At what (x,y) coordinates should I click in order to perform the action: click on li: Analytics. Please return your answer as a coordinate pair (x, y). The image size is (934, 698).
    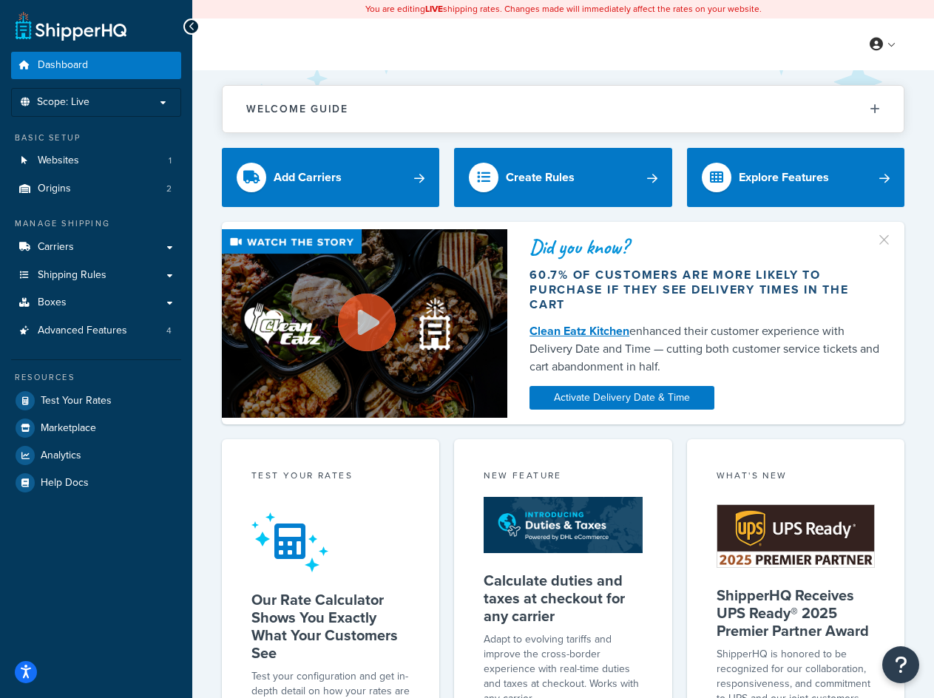
    Looking at the image, I should click on (96, 456).